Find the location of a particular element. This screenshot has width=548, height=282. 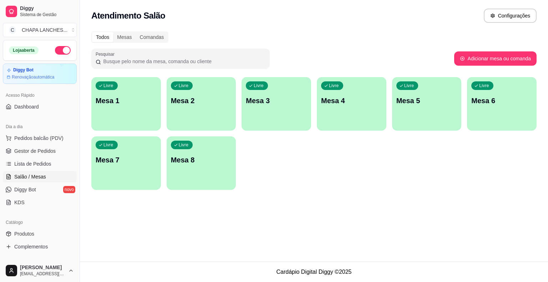

div: Catálogo is located at coordinates (40, 222).